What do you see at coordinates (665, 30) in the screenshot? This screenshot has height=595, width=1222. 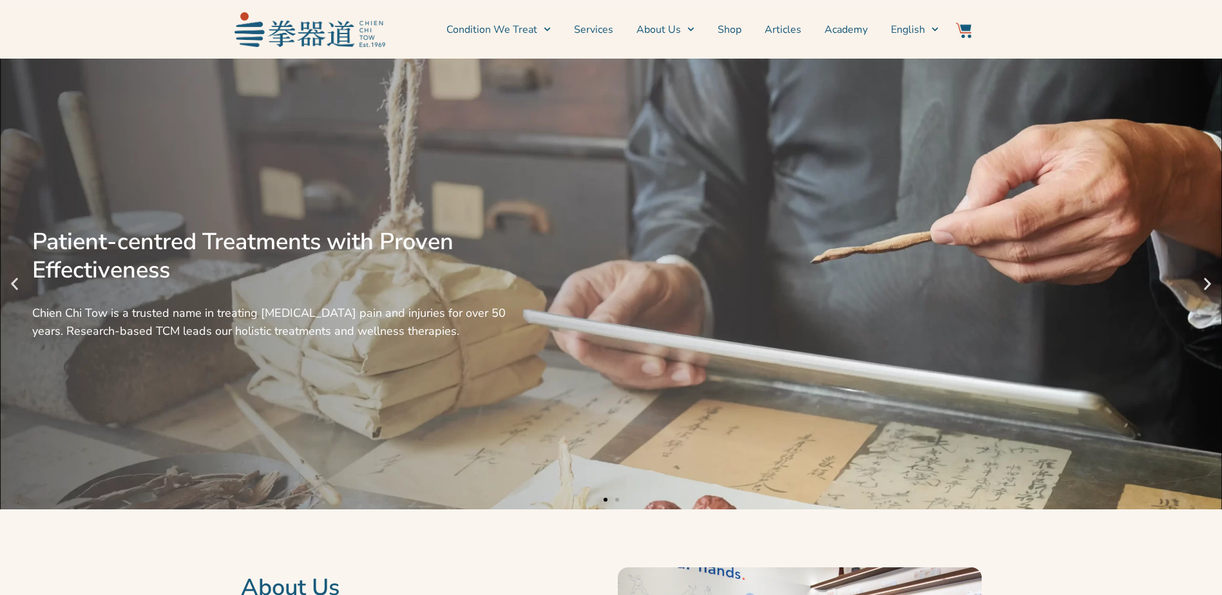 I see `nav: Menu` at bounding box center [665, 30].